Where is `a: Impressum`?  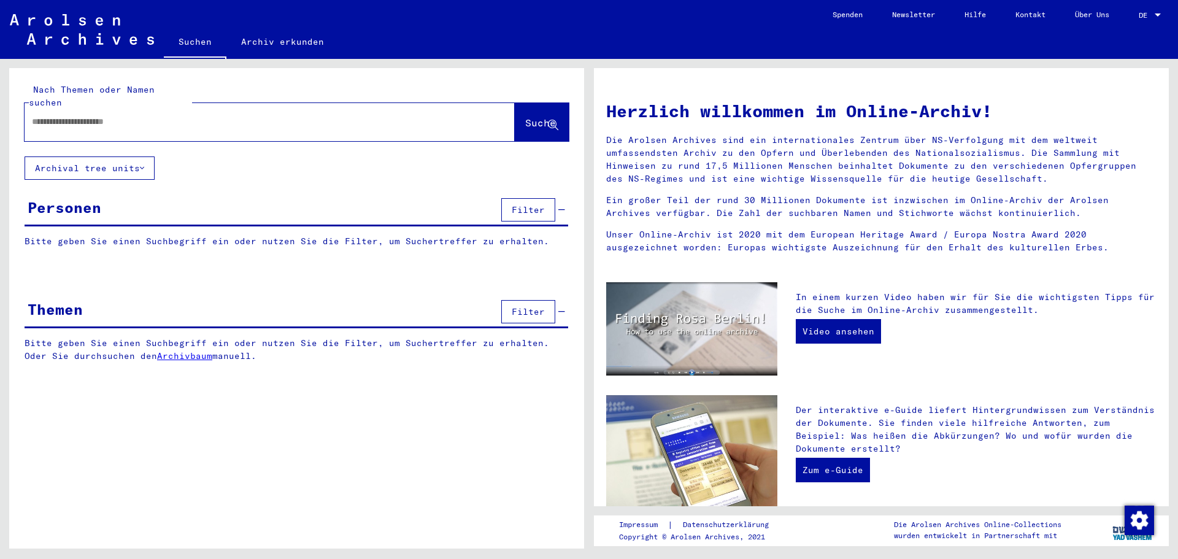 a: Impressum is located at coordinates (643, 525).